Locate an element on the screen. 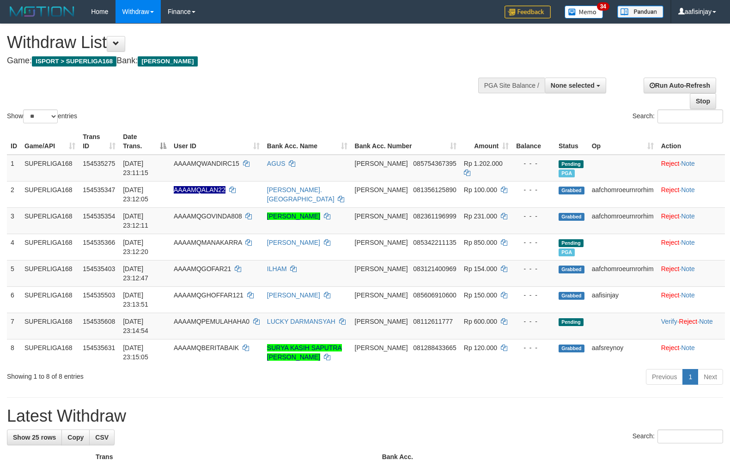 The width and height of the screenshot is (730, 460). a: Run Auto-Refresh is located at coordinates (680, 86).